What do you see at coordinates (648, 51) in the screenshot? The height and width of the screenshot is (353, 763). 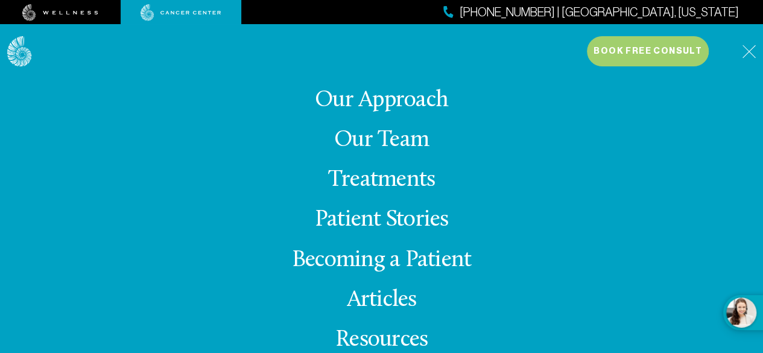 I see `button: Book Free Consult` at bounding box center [648, 51].